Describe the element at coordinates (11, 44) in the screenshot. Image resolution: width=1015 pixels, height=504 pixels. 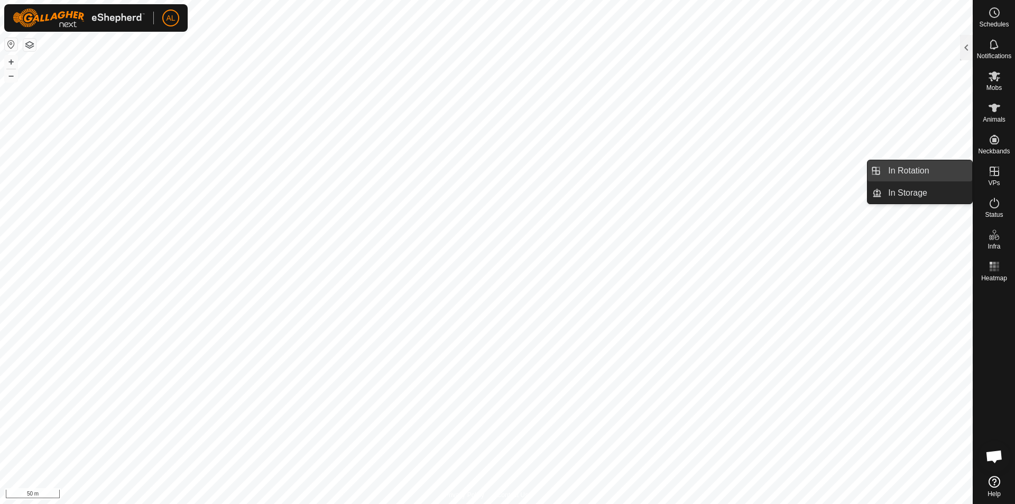
I see `button: Reset Map` at that location.